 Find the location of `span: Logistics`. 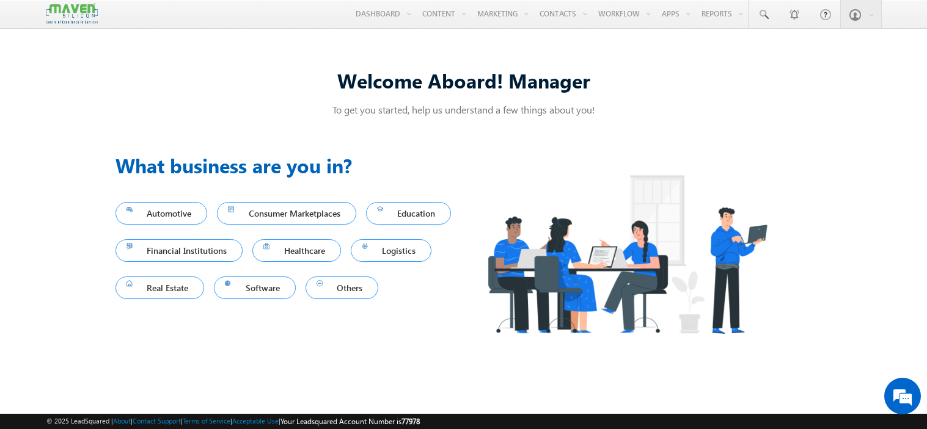

span: Logistics is located at coordinates (391, 250).